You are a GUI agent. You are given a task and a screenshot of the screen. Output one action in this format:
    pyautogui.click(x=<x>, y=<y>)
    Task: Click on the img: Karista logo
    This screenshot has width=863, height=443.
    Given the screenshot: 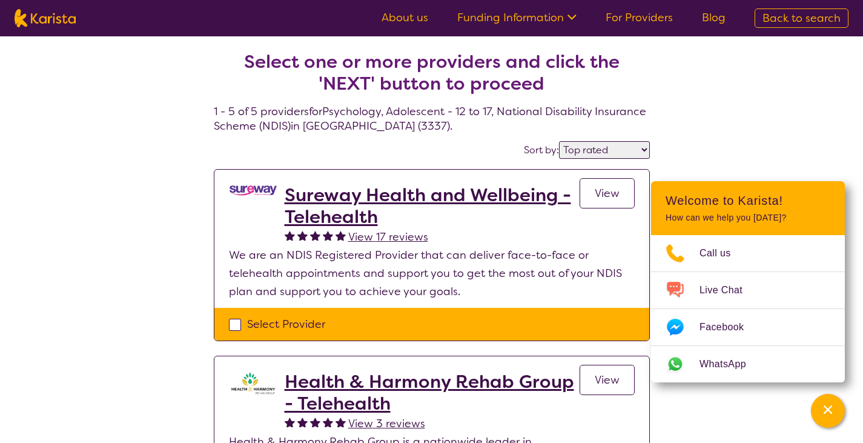 What is the action you would take?
    pyautogui.click(x=45, y=18)
    